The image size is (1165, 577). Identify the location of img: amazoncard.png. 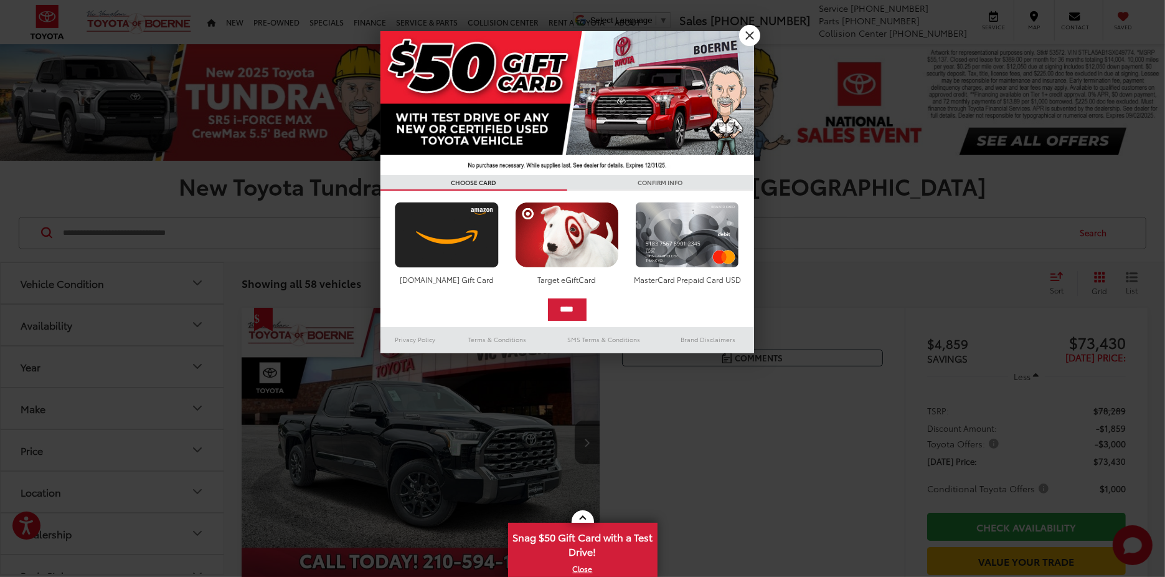
(446, 235).